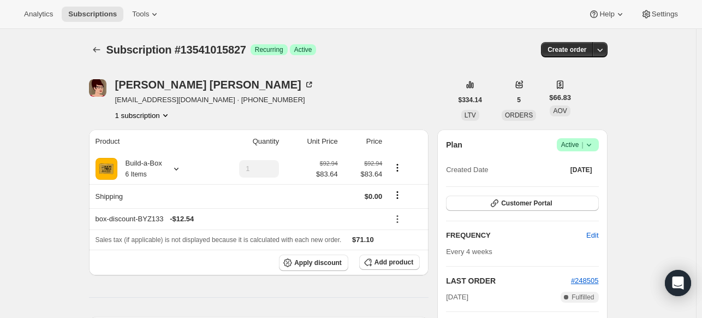  Describe the element at coordinates (567, 50) in the screenshot. I see `button: Create order` at that location.